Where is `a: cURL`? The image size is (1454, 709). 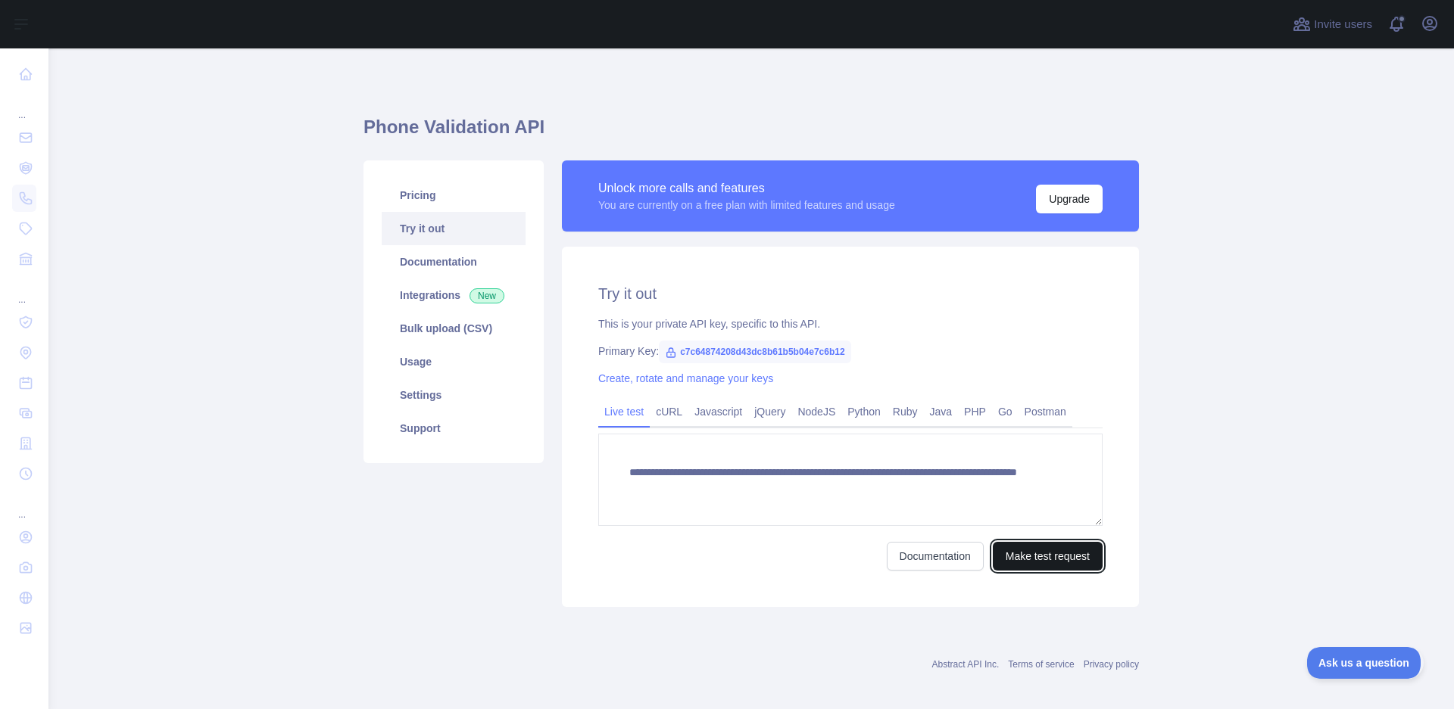
a: cURL is located at coordinates (668, 412).